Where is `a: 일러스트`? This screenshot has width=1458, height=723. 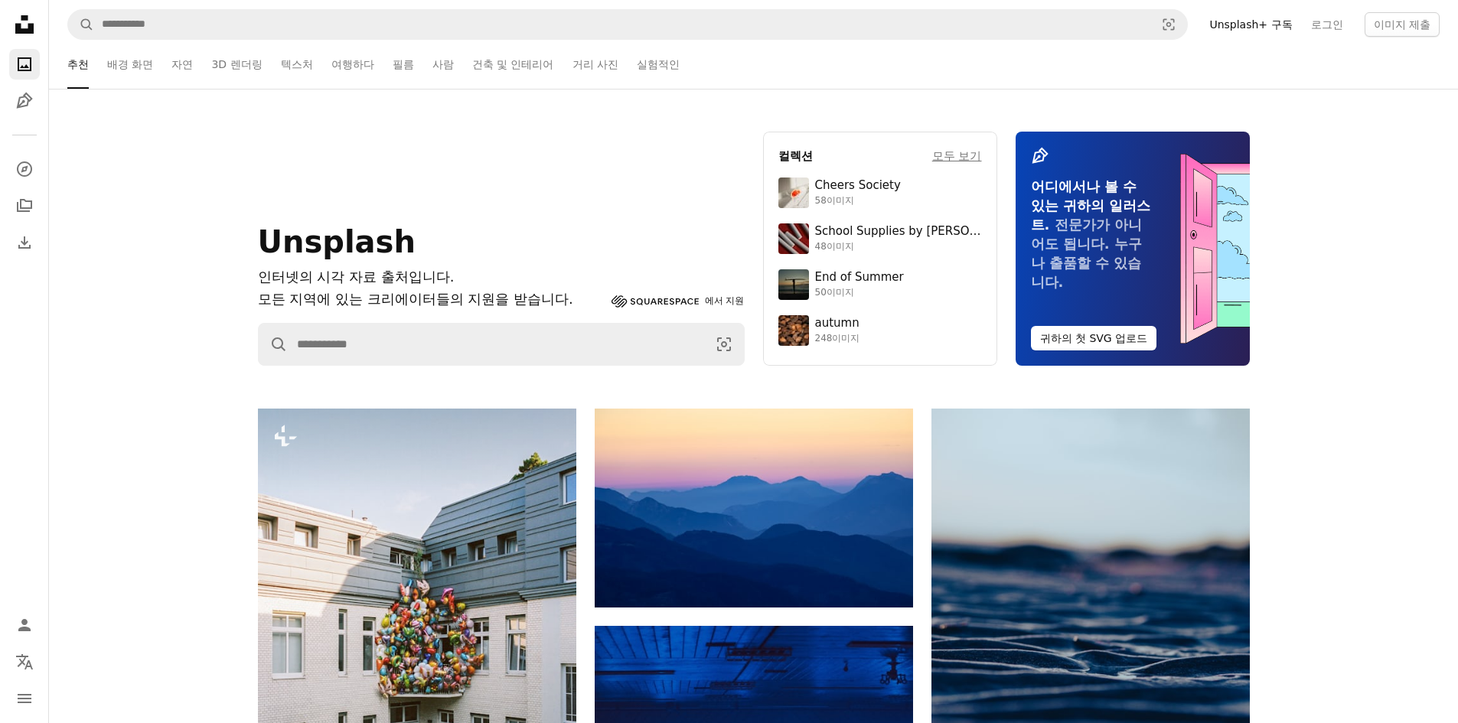
a: 일러스트 is located at coordinates (24, 101).